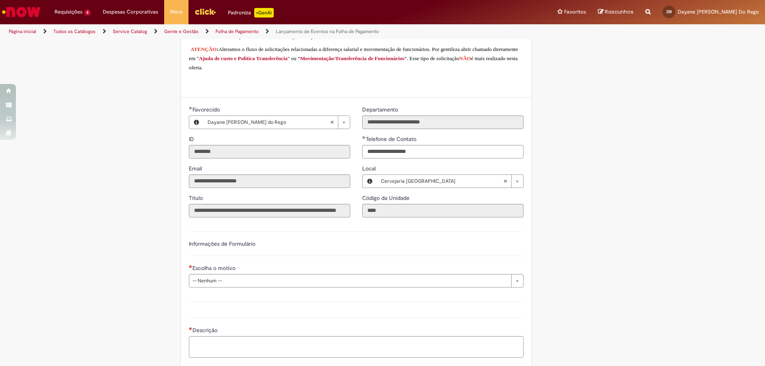 This screenshot has height=366, width=765. What do you see at coordinates (327, 31) in the screenshot?
I see `a: Lançamento de Eventos na Folha de Pagamento` at bounding box center [327, 31].